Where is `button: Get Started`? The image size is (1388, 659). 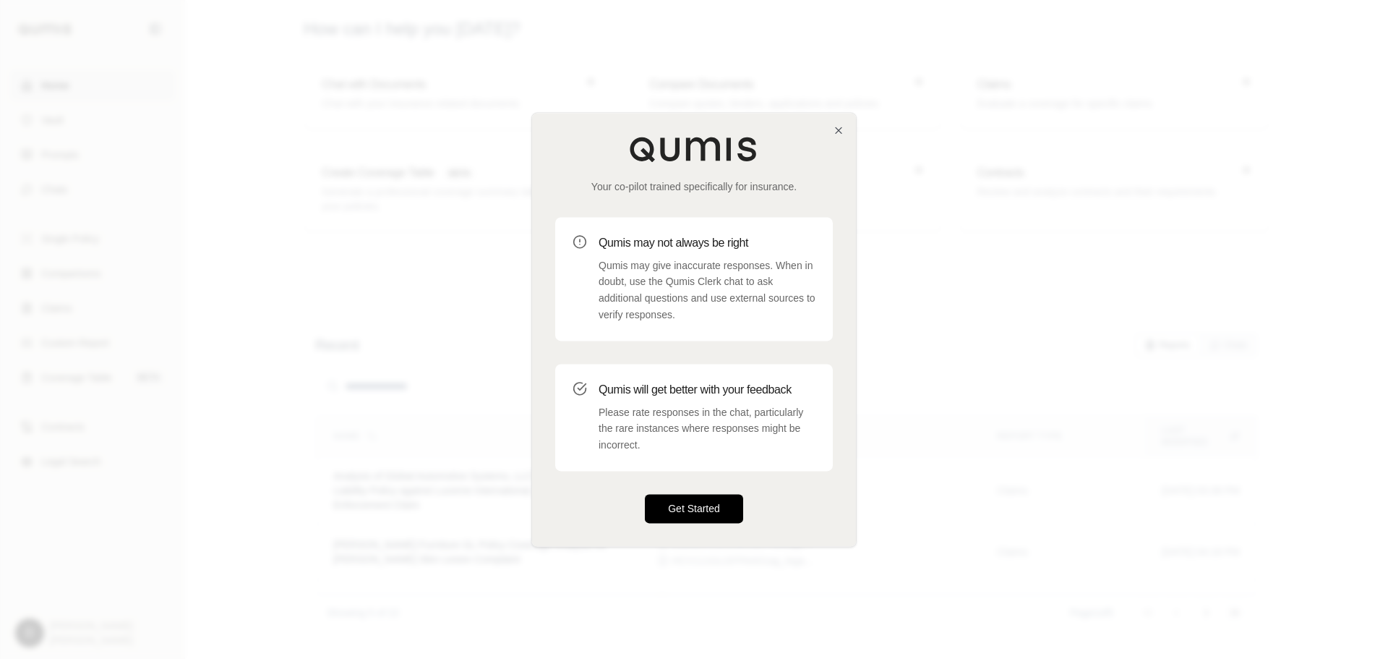
button: Get Started is located at coordinates (694, 508).